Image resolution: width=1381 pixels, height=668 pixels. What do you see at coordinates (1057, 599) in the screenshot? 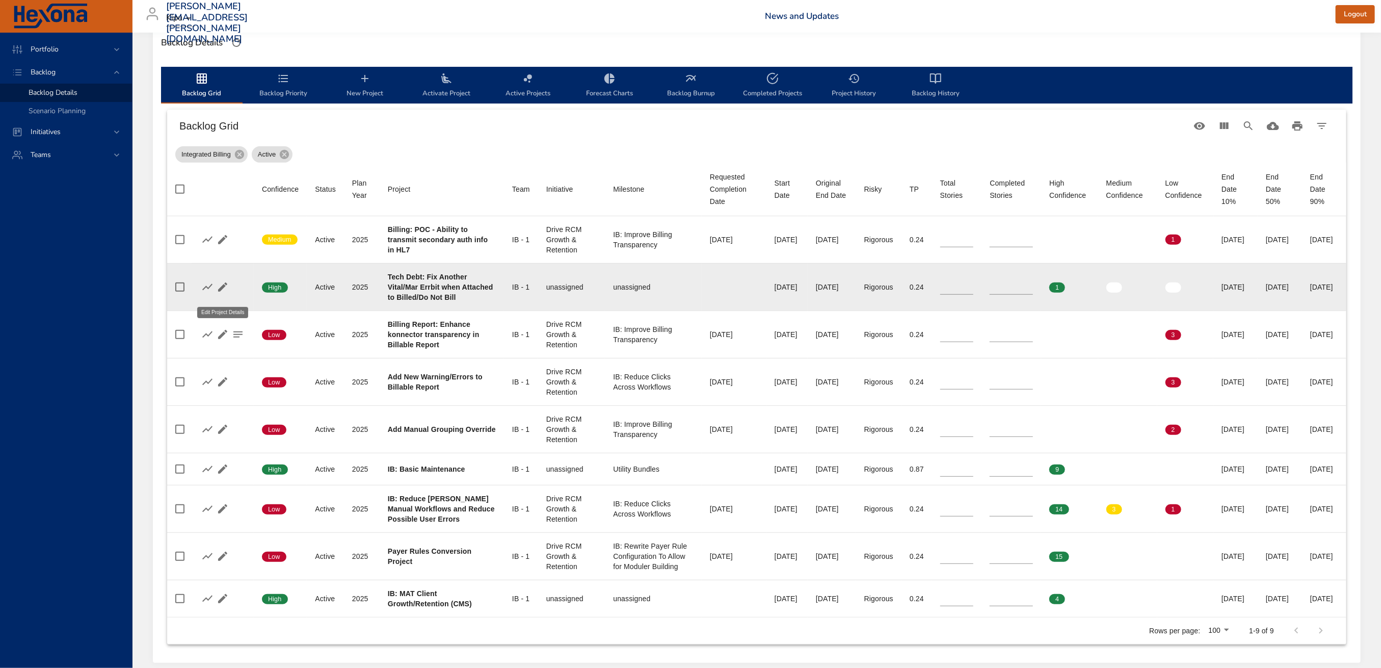
I see `span: 4` at bounding box center [1057, 599].